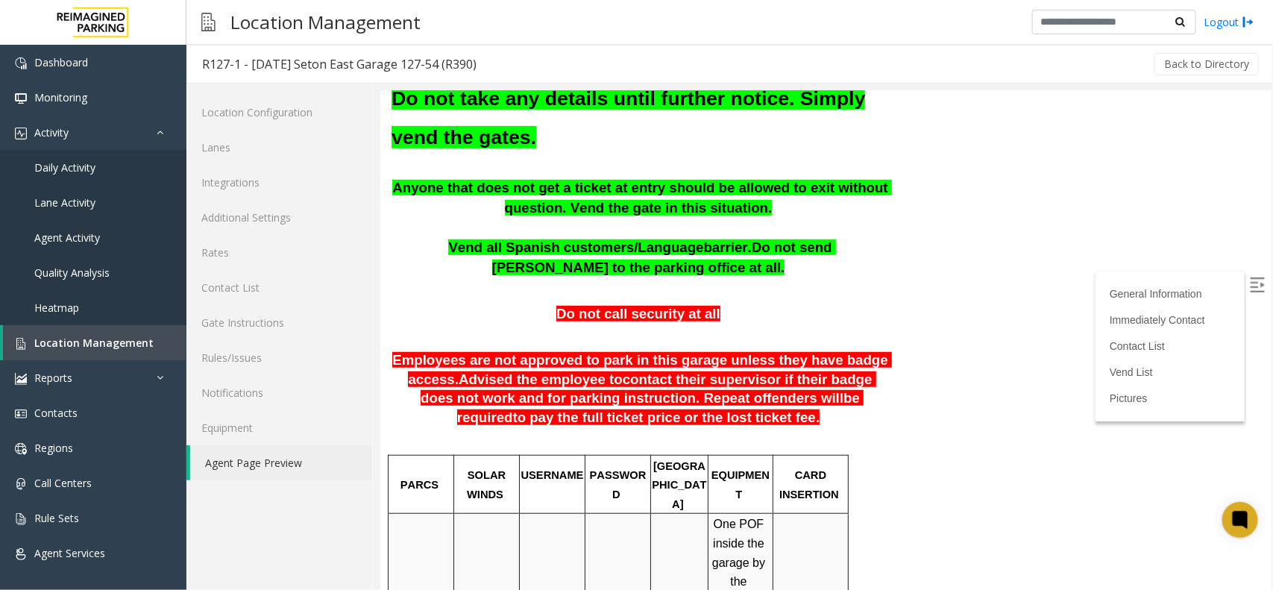  What do you see at coordinates (53, 377) in the screenshot?
I see `span: Reports` at bounding box center [53, 377].